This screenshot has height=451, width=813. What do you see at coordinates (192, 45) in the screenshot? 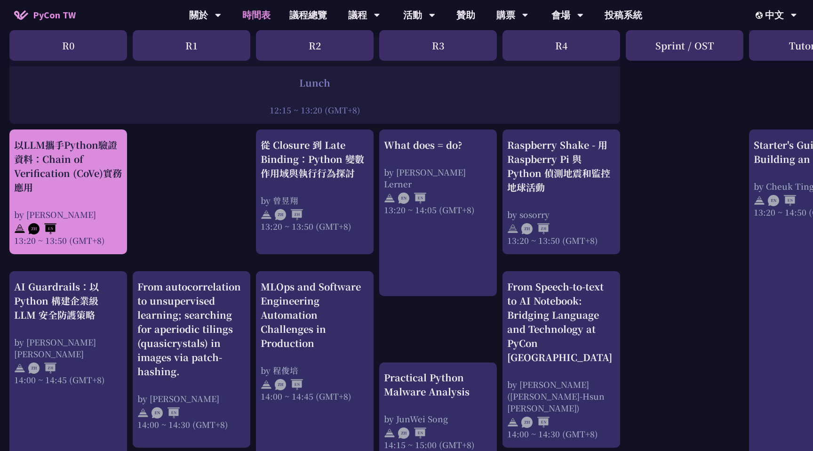
I see `div: R1` at bounding box center [192, 45].